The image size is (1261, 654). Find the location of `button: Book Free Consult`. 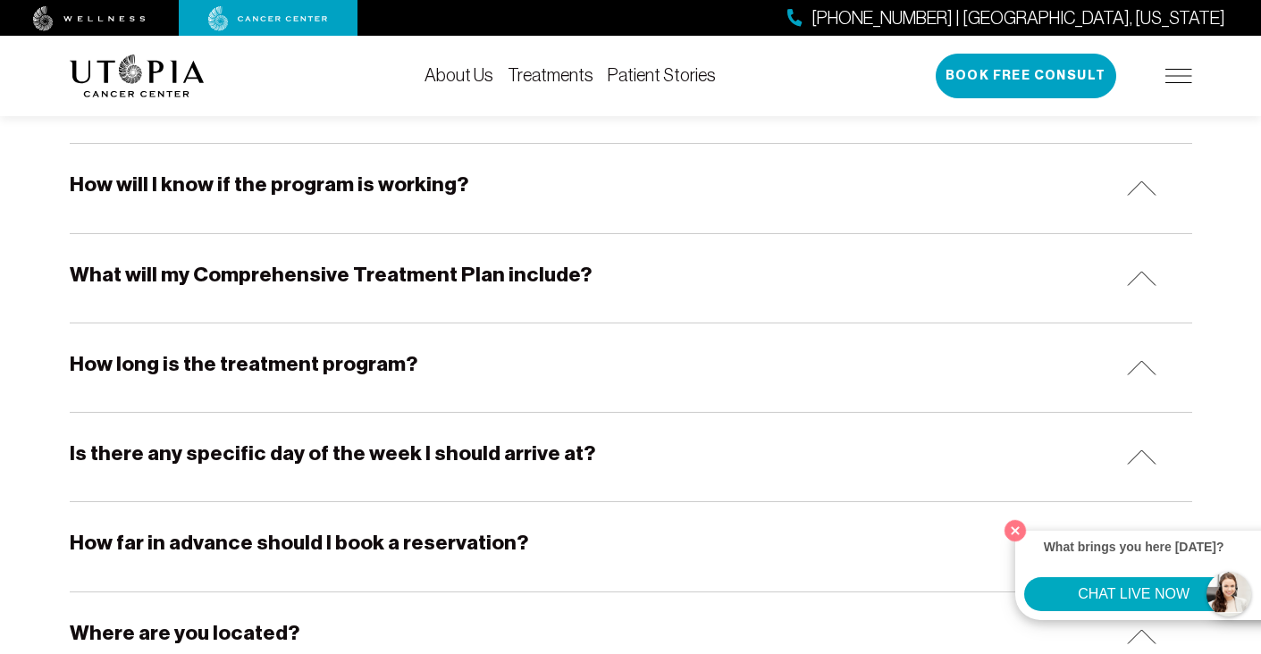

button: Book Free Consult is located at coordinates (1026, 76).